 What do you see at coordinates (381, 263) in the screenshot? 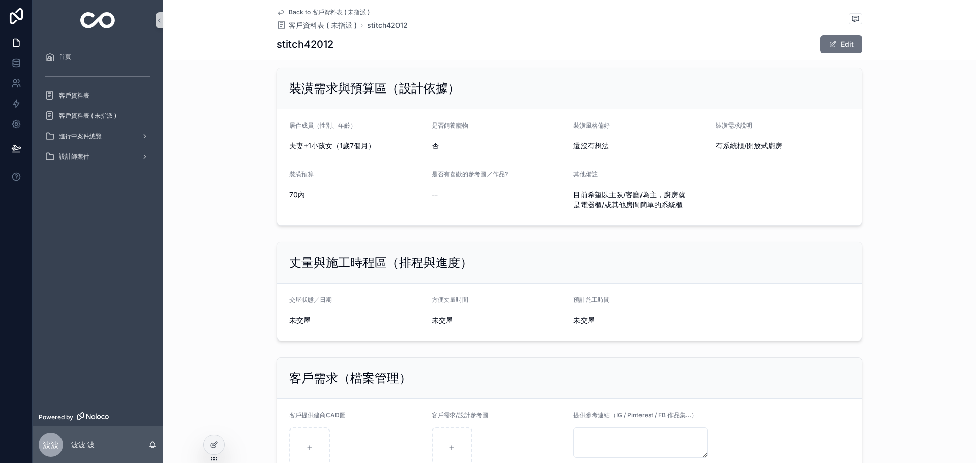
I see `h2: 丈量與施工時程區（排程與進度）` at bounding box center [381, 263].